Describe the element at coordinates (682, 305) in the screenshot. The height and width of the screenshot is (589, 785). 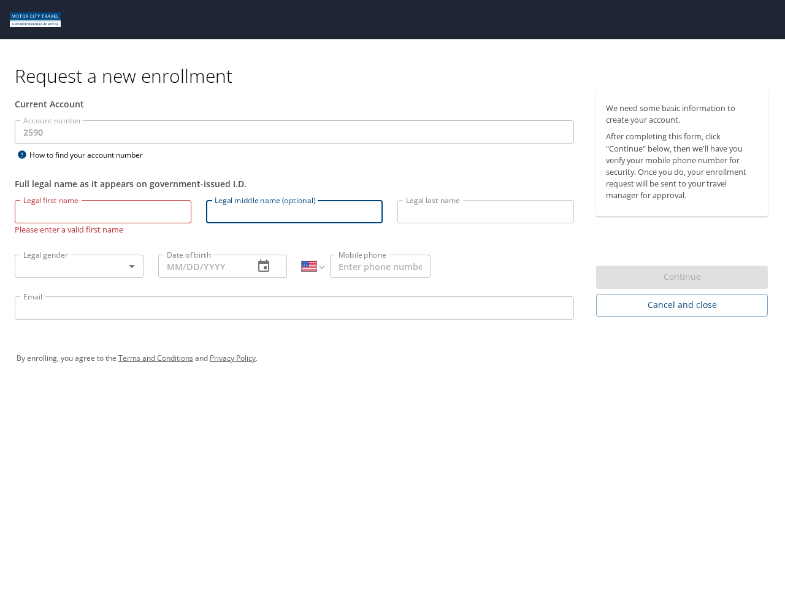
I see `span: Cancel and close` at that location.